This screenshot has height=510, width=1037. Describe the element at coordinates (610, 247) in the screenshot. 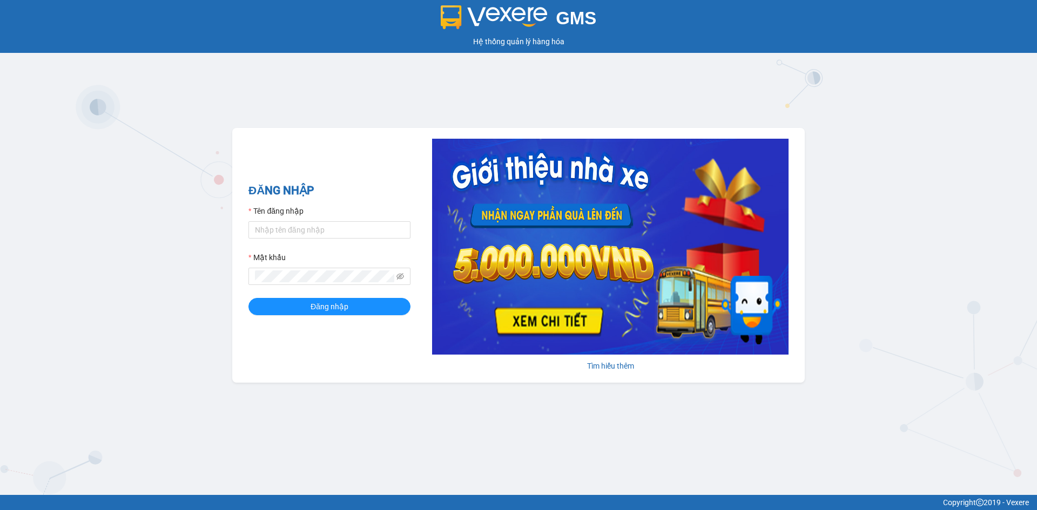

I see `img: banner-0` at that location.